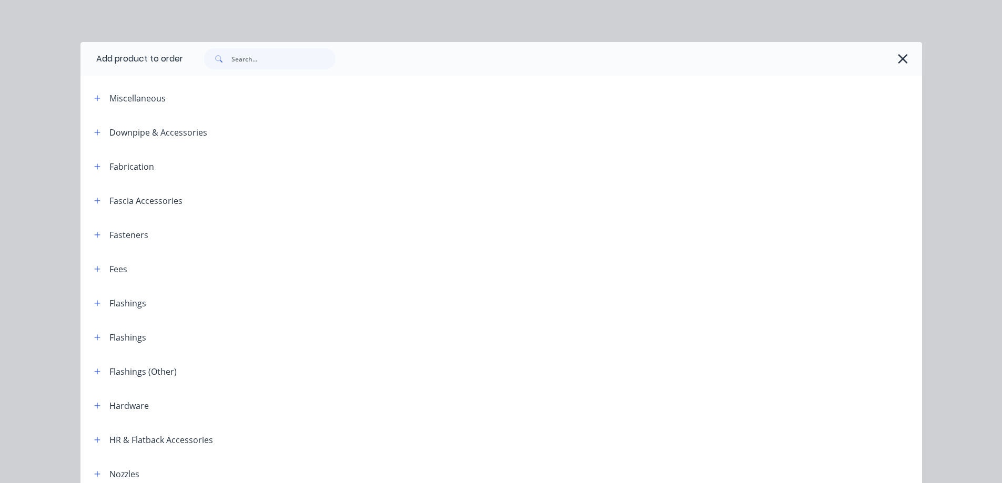  Describe the element at coordinates (158, 133) in the screenshot. I see `div: Downpipe & Accessories` at that location.